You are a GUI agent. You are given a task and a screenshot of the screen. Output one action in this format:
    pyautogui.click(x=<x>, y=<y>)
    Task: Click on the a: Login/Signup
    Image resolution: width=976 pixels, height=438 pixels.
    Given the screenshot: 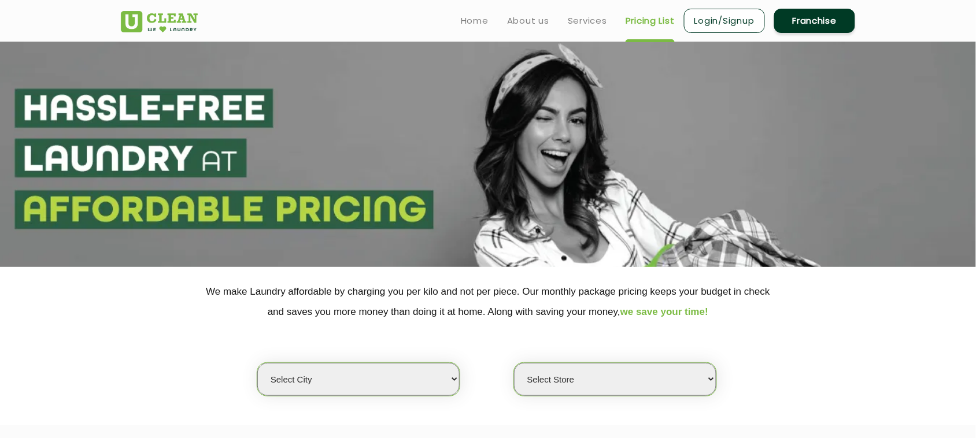 What is the action you would take?
    pyautogui.click(x=724, y=21)
    